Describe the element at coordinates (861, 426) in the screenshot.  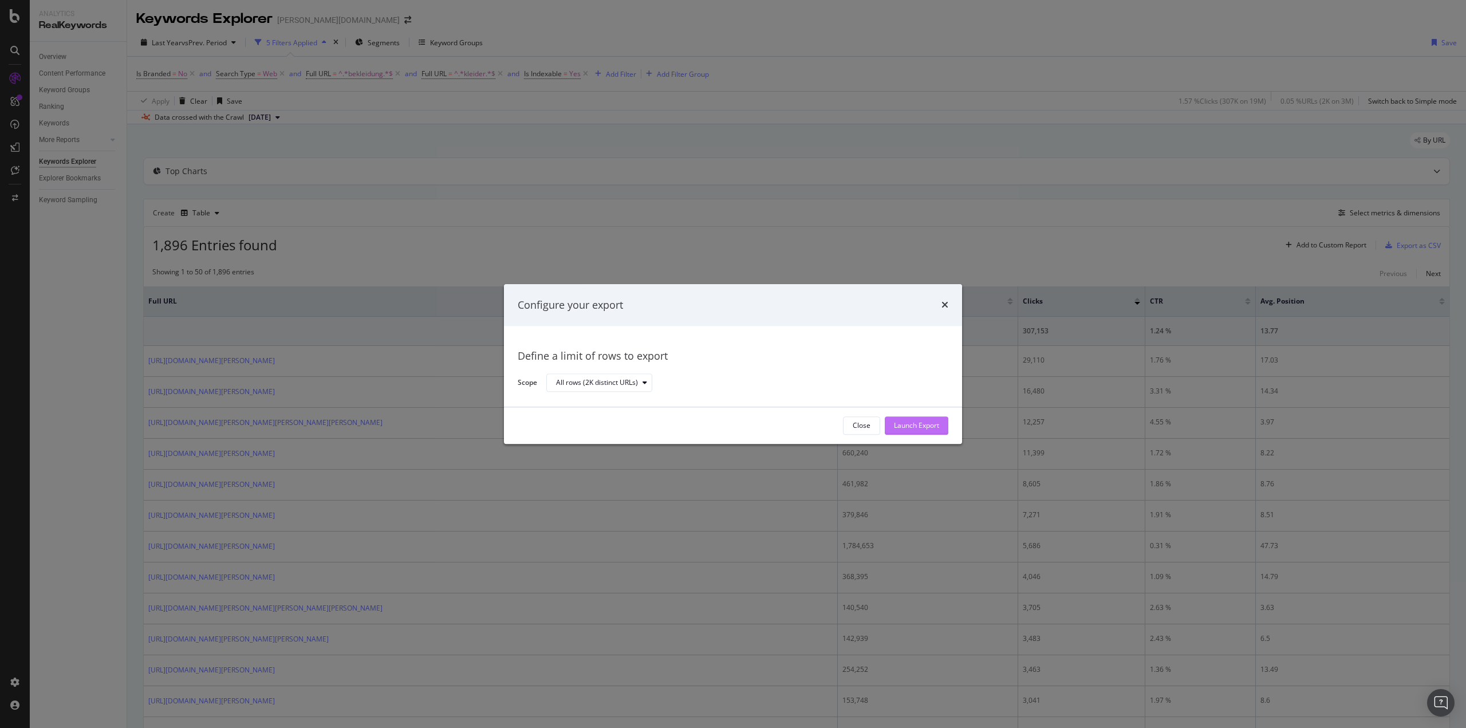
I see `div: Close` at that location.